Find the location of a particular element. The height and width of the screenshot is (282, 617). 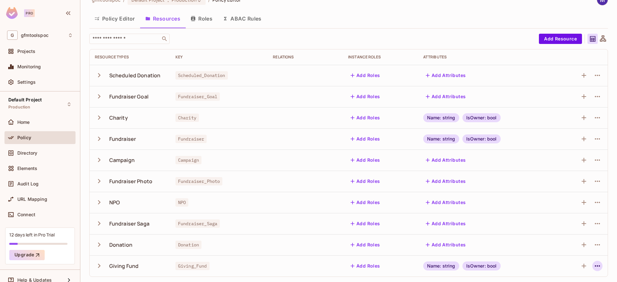

span: G is located at coordinates (12, 35).